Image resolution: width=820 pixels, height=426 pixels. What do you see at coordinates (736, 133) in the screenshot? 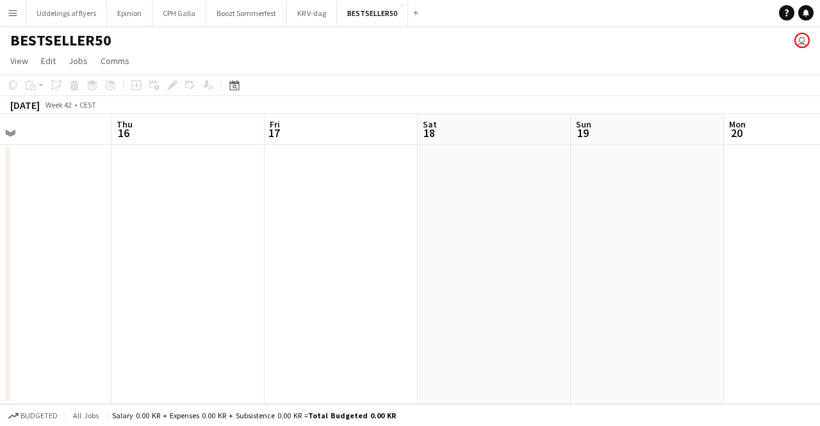
I see `span: 20` at bounding box center [736, 133].